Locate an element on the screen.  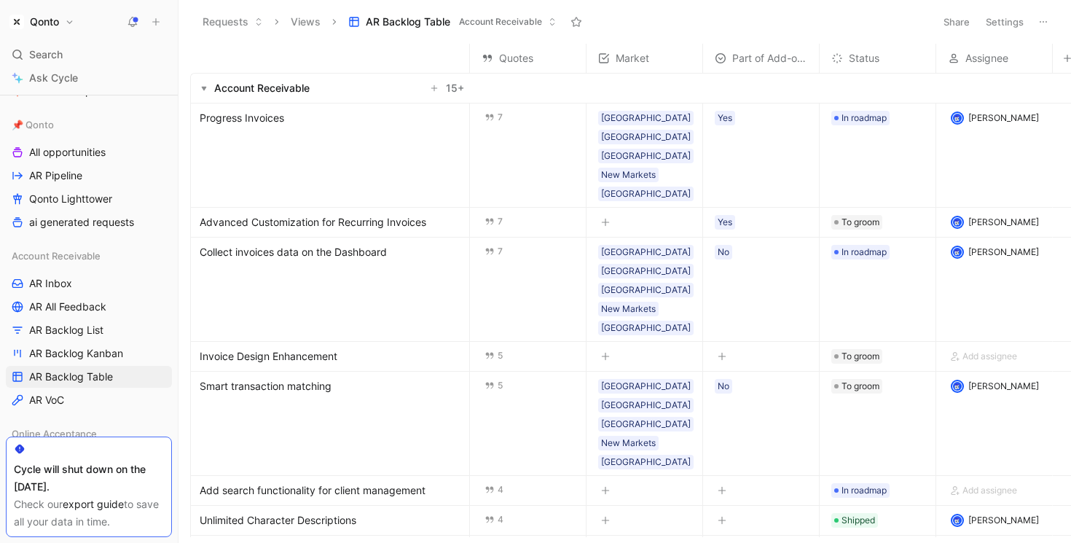
a: AR VoC is located at coordinates (89, 400).